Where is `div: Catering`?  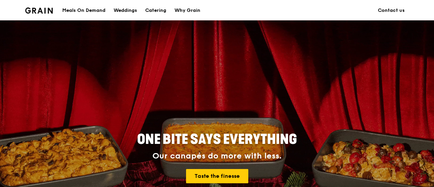 div: Catering is located at coordinates (156, 11).